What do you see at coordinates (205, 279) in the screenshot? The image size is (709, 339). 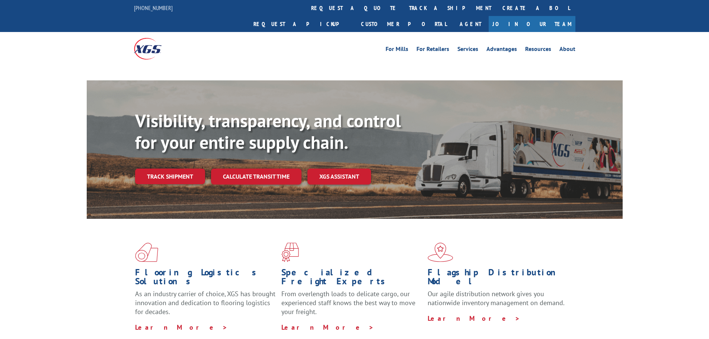 I see `h1: Flooring Logistics Solutions` at bounding box center [205, 279].